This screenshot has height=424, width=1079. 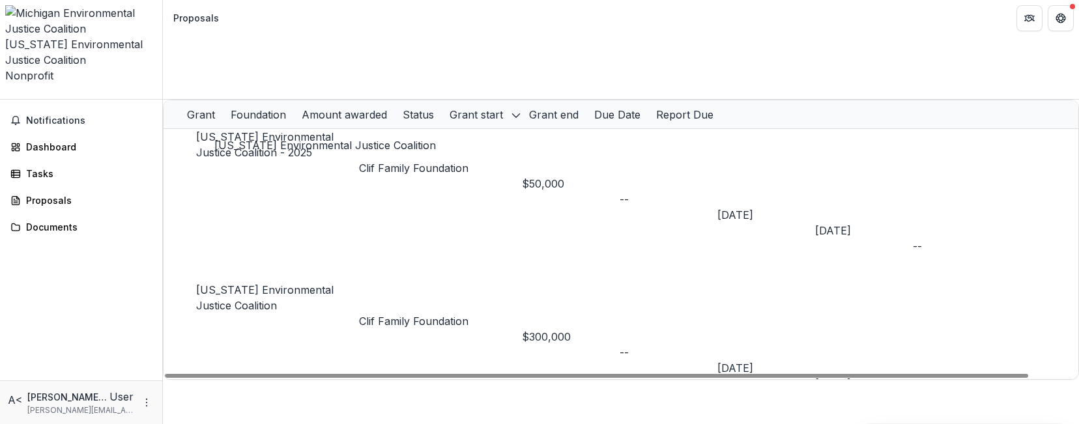 What do you see at coordinates (147, 403) in the screenshot?
I see `button: More` at bounding box center [147, 403].